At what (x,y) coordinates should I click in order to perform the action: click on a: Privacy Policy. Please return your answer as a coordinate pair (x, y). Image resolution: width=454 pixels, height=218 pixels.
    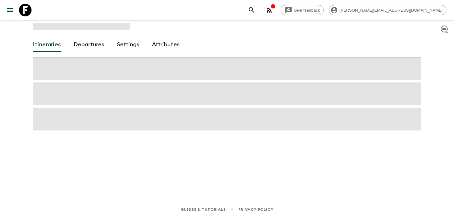
    Looking at the image, I should click on (256, 210).